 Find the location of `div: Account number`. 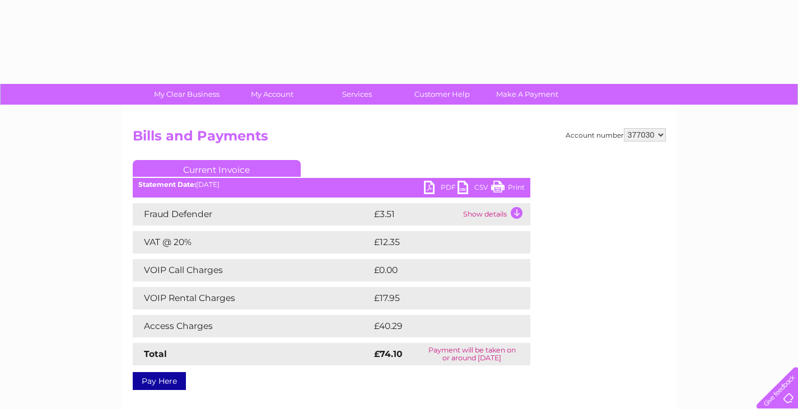

div: Account number is located at coordinates (615, 135).